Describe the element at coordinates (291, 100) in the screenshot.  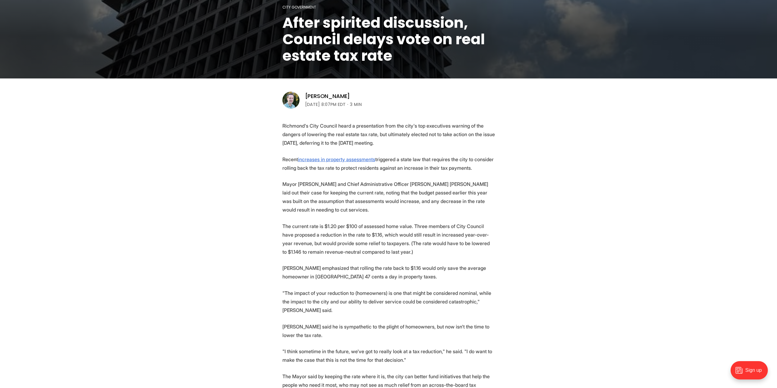
I see `img: Michael Phillips` at that location.